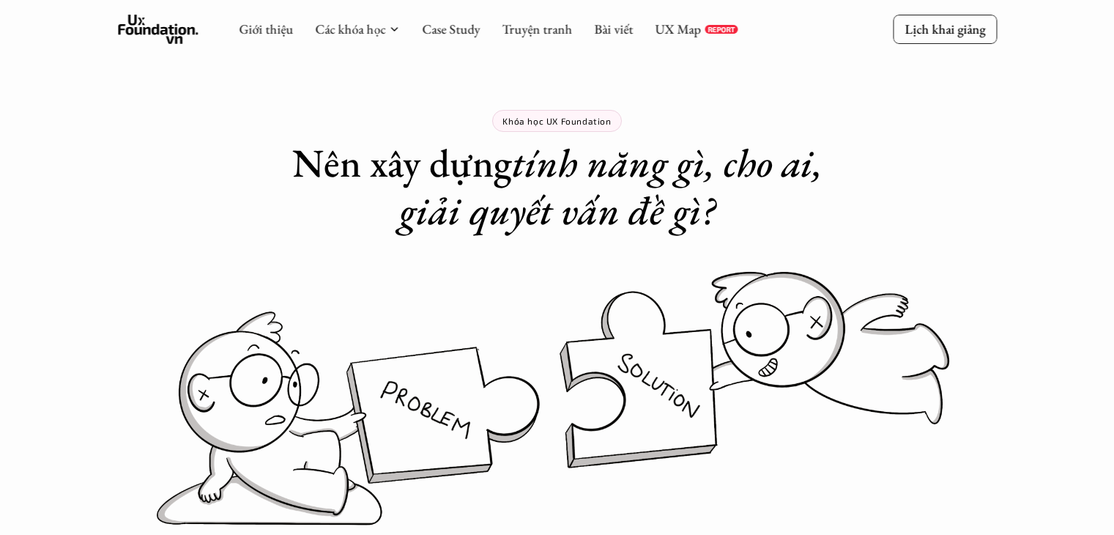 This screenshot has width=1114, height=535. I want to click on p: Khóa học UX Foundation, so click(557, 121).